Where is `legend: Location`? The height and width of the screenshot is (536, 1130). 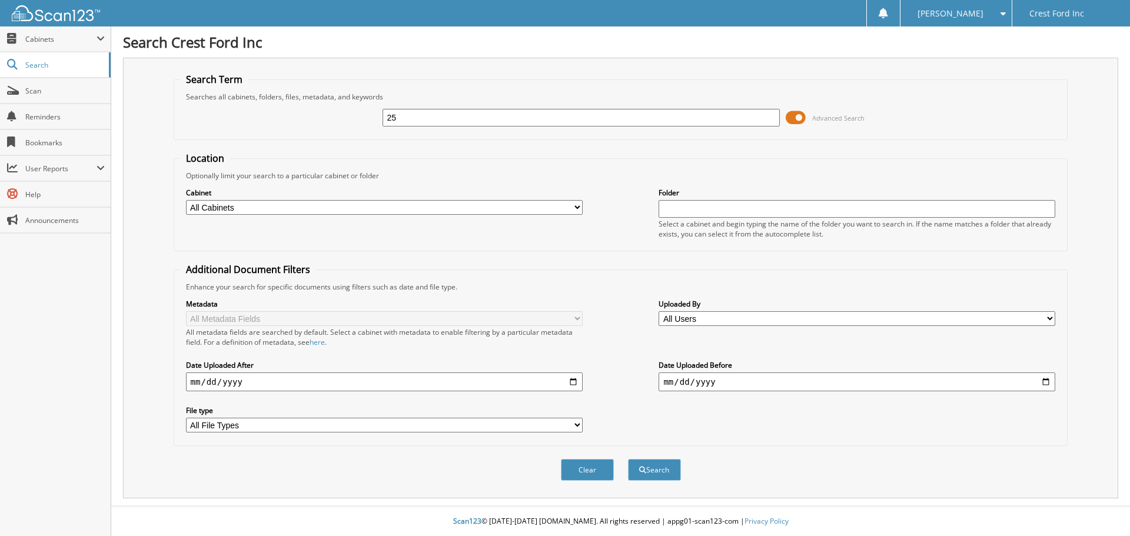 legend: Location is located at coordinates (205, 158).